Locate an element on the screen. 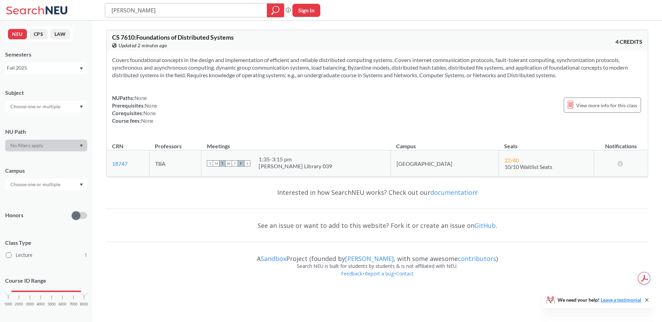  span: 8000 is located at coordinates (84, 304).